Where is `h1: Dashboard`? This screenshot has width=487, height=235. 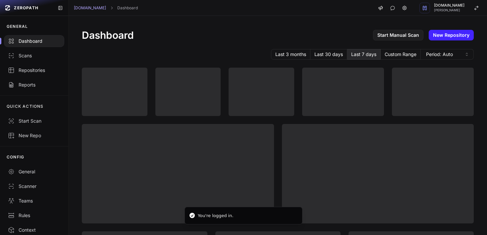 h1: Dashboard is located at coordinates (108, 35).